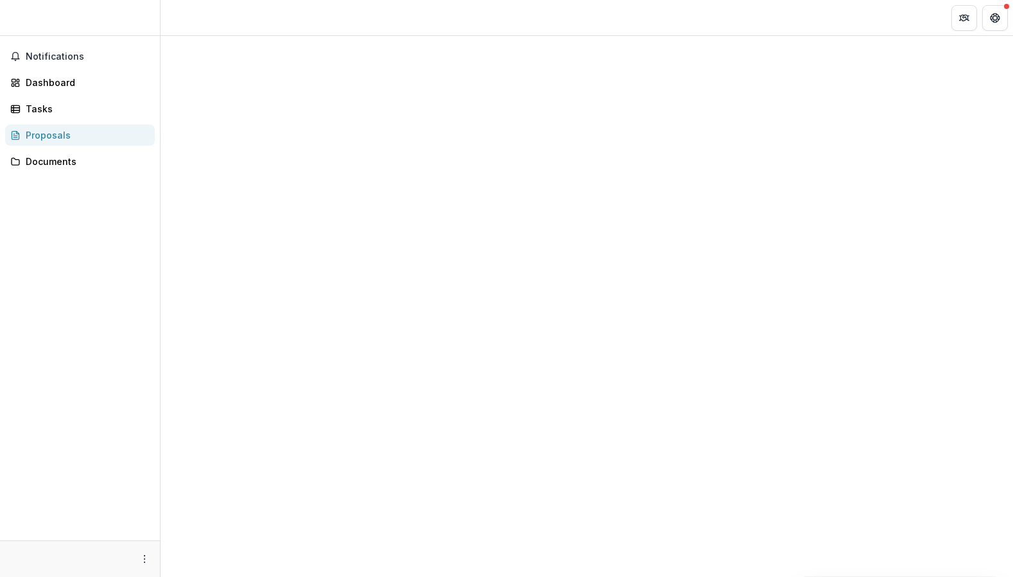 The height and width of the screenshot is (577, 1013). Describe the element at coordinates (87, 57) in the screenshot. I see `span: Notifications` at that location.